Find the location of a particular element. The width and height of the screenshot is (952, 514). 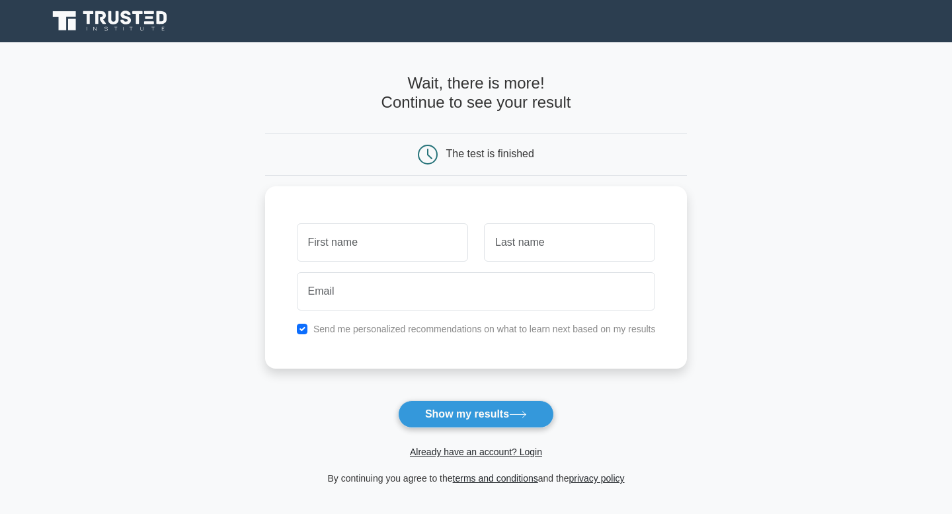

a: privacy policy is located at coordinates (597, 479).